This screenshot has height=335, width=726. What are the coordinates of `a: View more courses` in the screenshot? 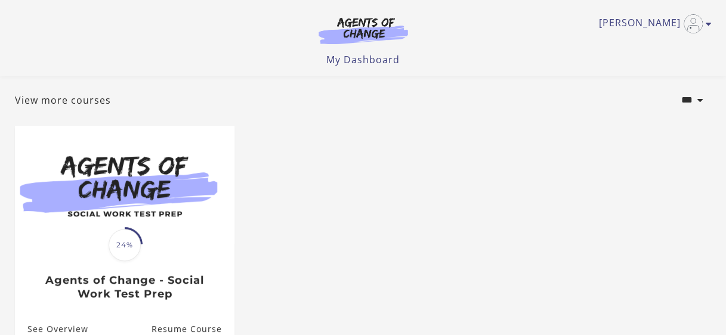 It's located at (63, 100).